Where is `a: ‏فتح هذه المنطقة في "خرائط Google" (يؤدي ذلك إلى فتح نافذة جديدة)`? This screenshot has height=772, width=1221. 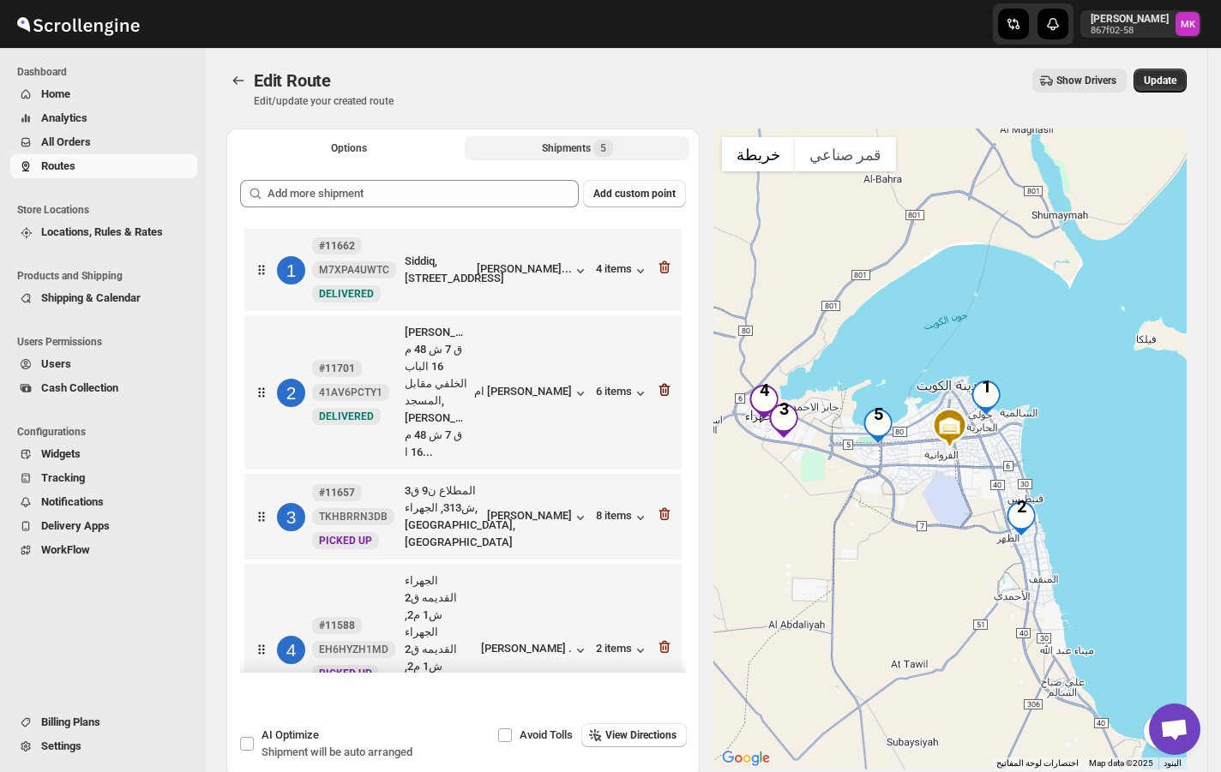
a: ‏فتح هذه المنطقة في "خرائط Google" (يؤدي ذلك إلى فتح نافذة جديدة) is located at coordinates (746, 759).